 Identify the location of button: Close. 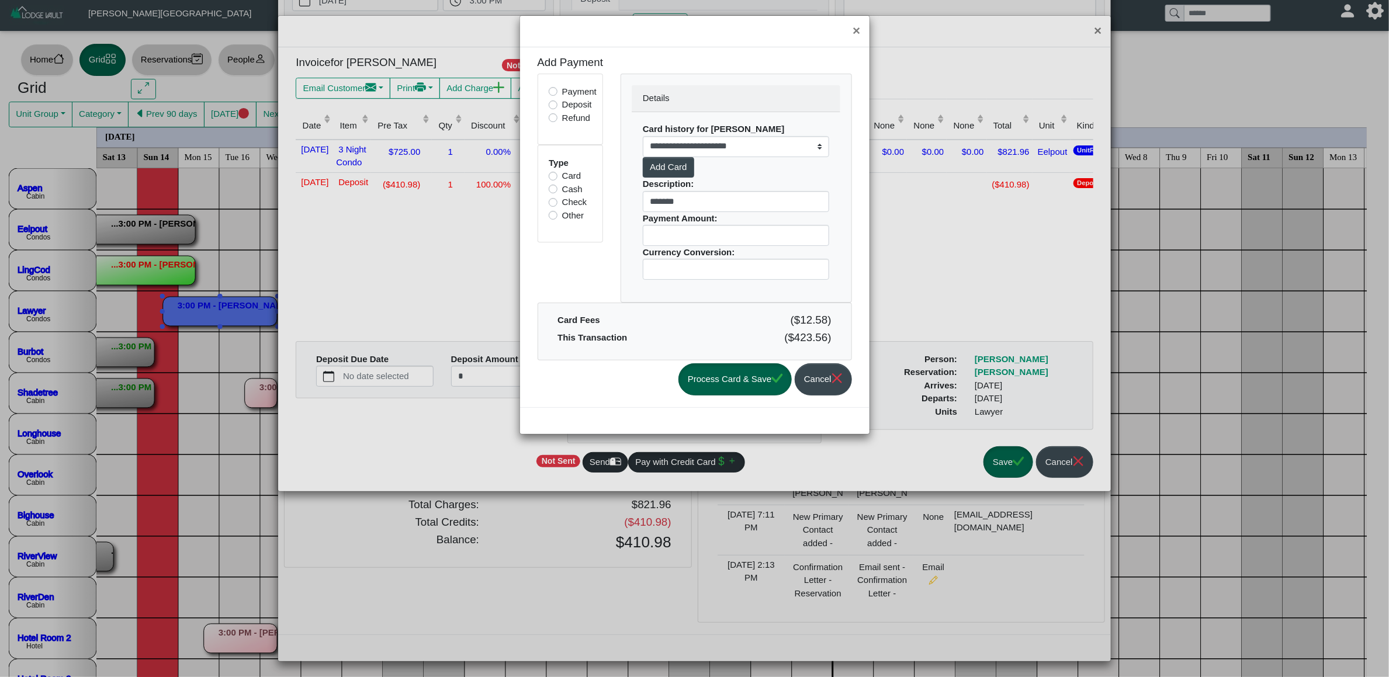
(856, 31).